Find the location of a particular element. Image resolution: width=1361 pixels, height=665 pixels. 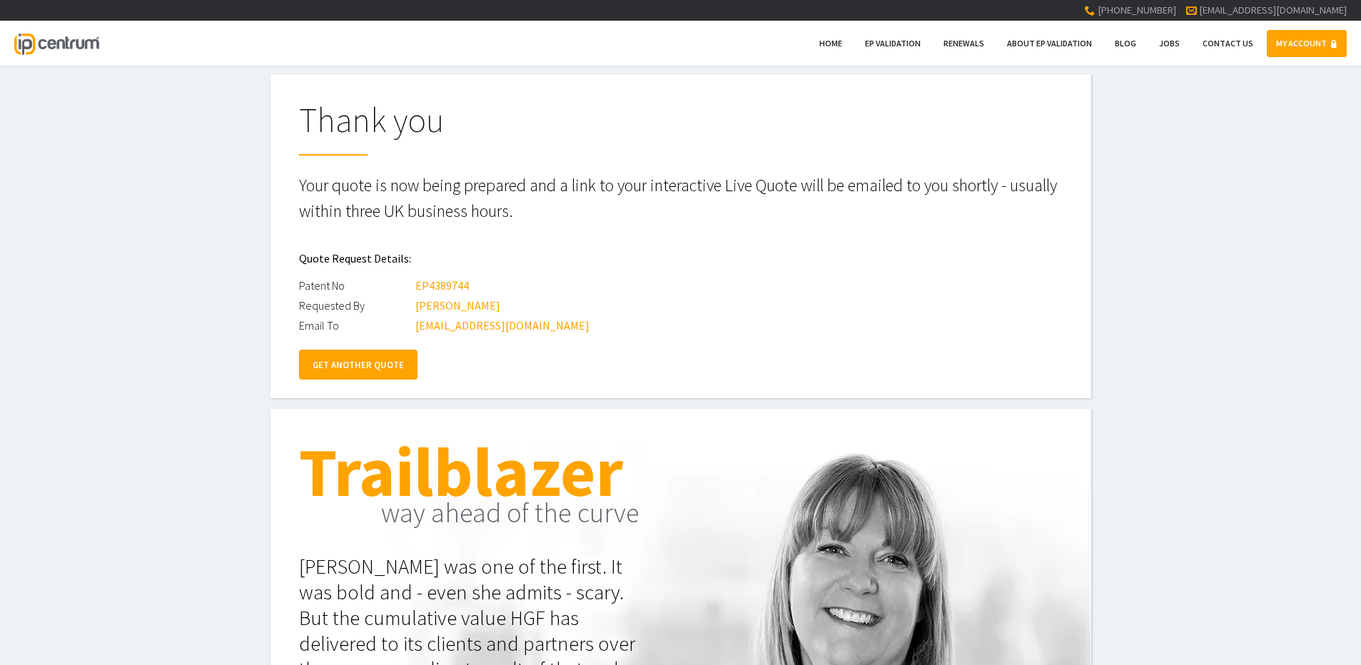

a: Home is located at coordinates (831, 44).